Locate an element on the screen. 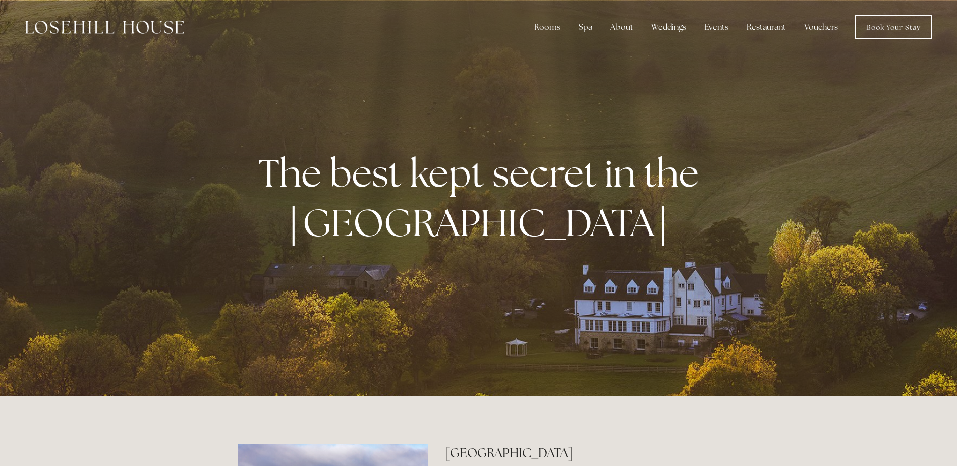  div: About is located at coordinates (621, 27).